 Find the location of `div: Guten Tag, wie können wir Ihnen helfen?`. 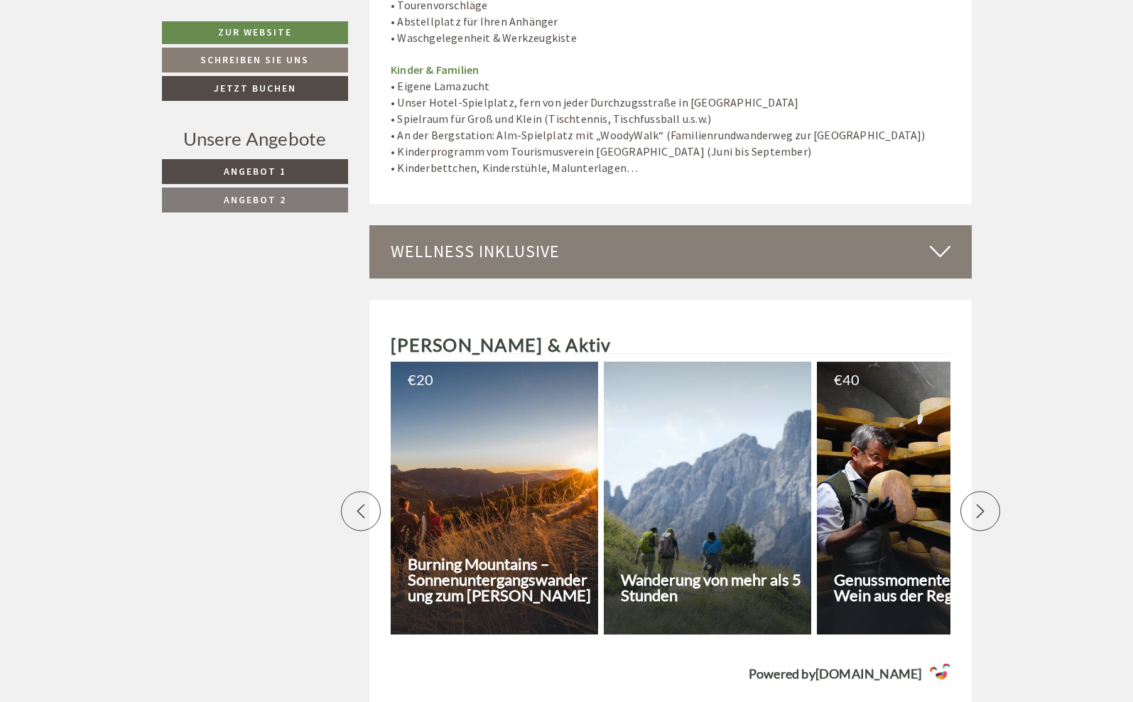

div: Guten Tag, wie können wir Ihnen helfen? is located at coordinates (121, 60).